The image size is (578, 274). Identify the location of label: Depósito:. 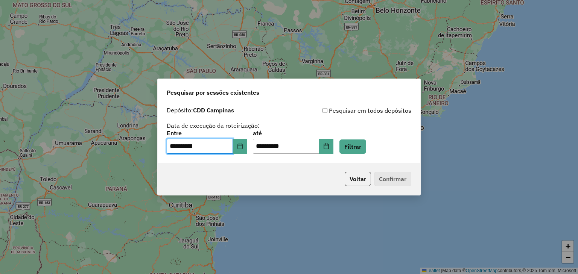
(200, 110).